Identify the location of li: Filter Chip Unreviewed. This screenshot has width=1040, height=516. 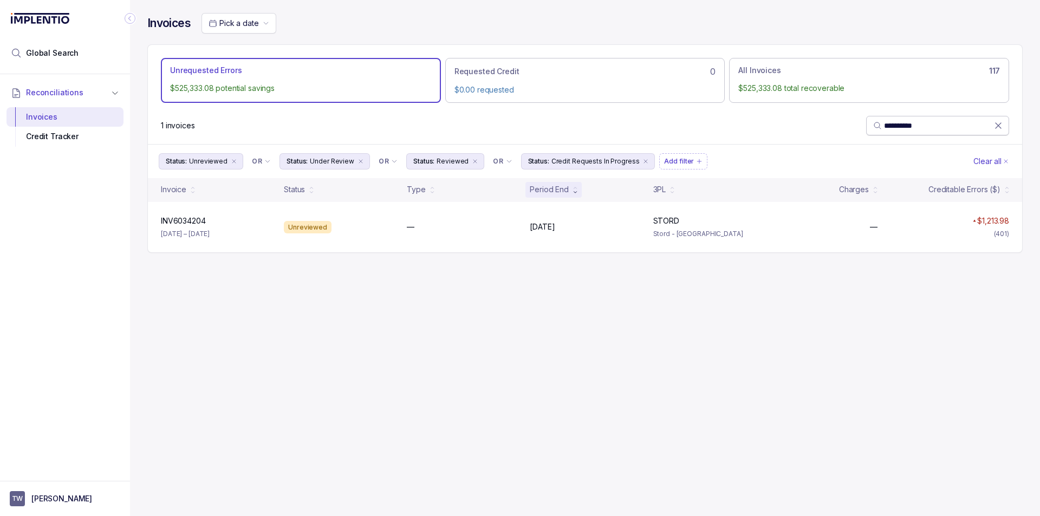
(201, 161).